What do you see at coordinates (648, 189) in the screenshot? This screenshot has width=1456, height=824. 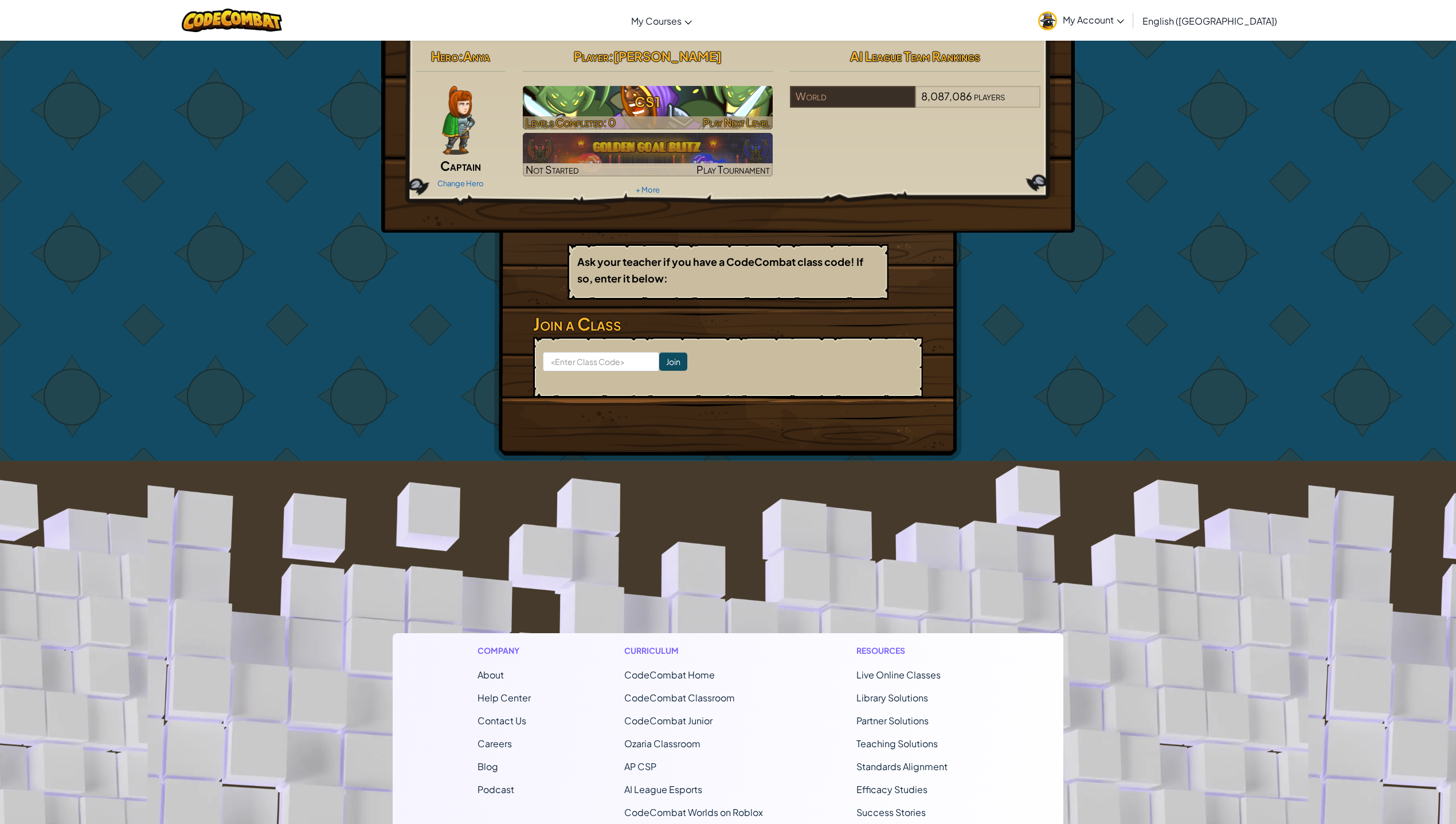 I see `a: + More` at bounding box center [648, 189].